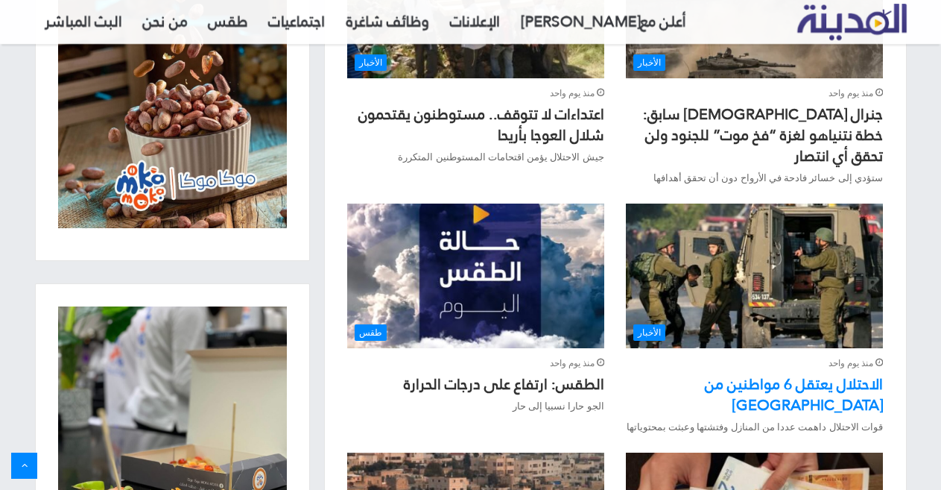 The width and height of the screenshot is (941, 490). I want to click on a: تلفزيون المدينة, so click(852, 22).